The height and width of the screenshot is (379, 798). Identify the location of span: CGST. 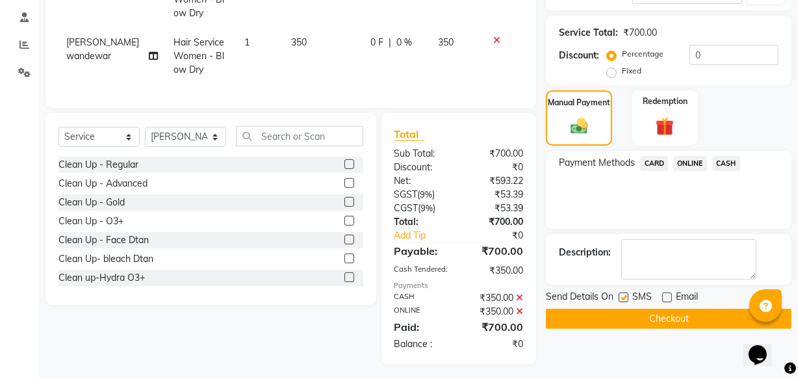
(406, 208).